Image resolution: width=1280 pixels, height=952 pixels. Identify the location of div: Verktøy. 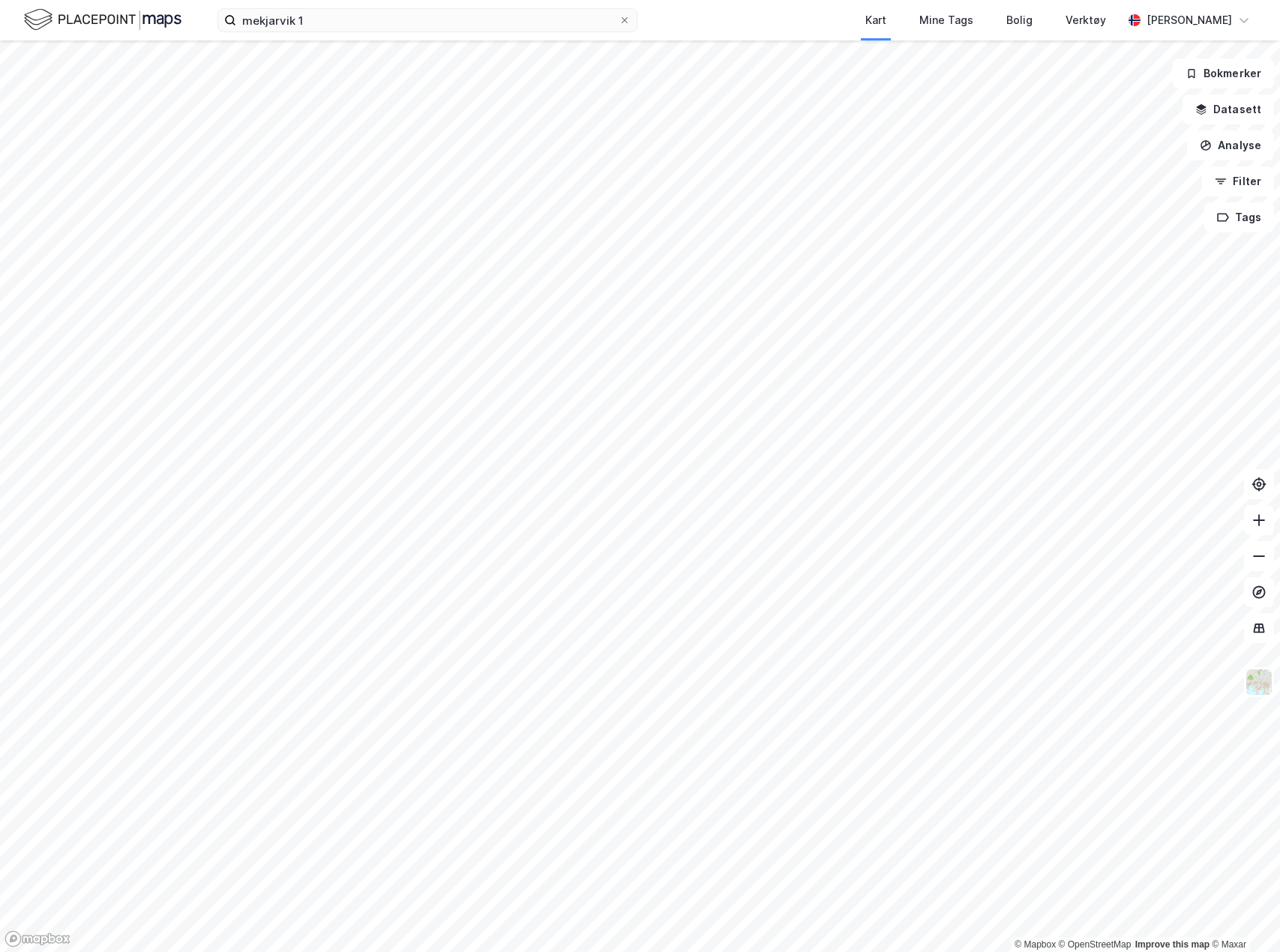
(1086, 20).